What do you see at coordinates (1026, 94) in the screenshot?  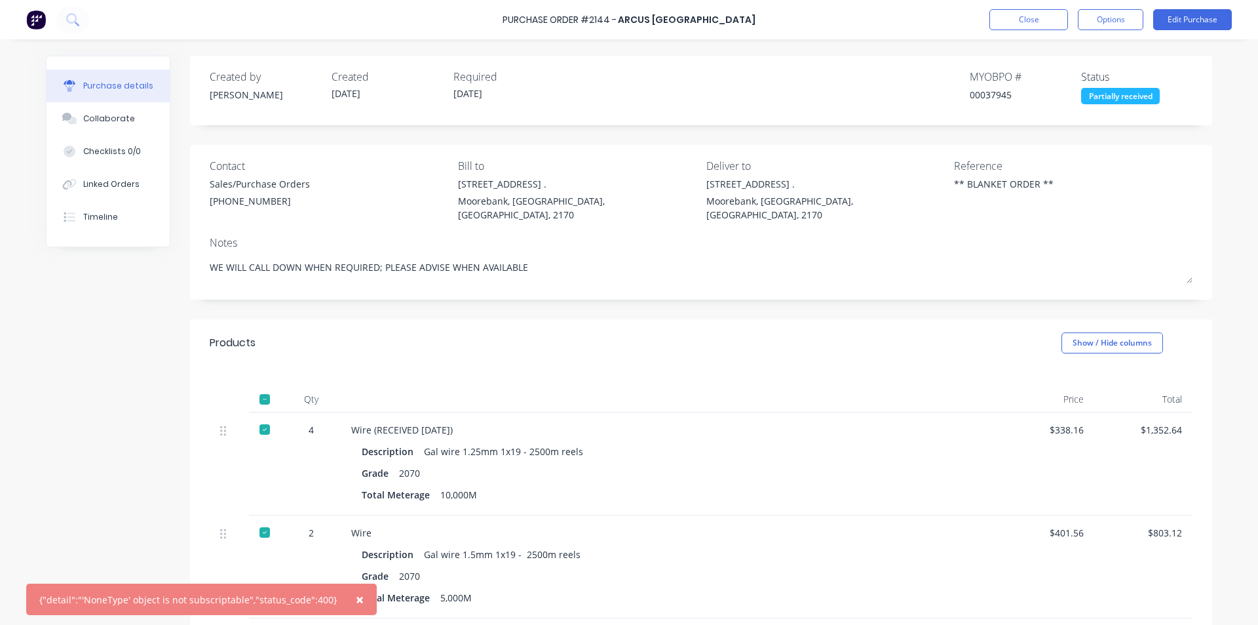 I see `div: 00037945` at bounding box center [1026, 94].